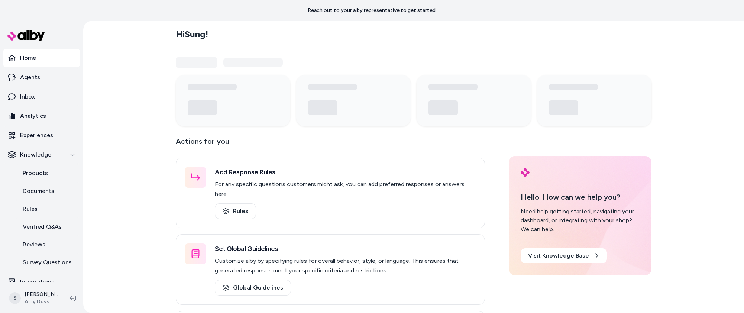  Describe the element at coordinates (33, 116) in the screenshot. I see `p: Analytics` at that location.